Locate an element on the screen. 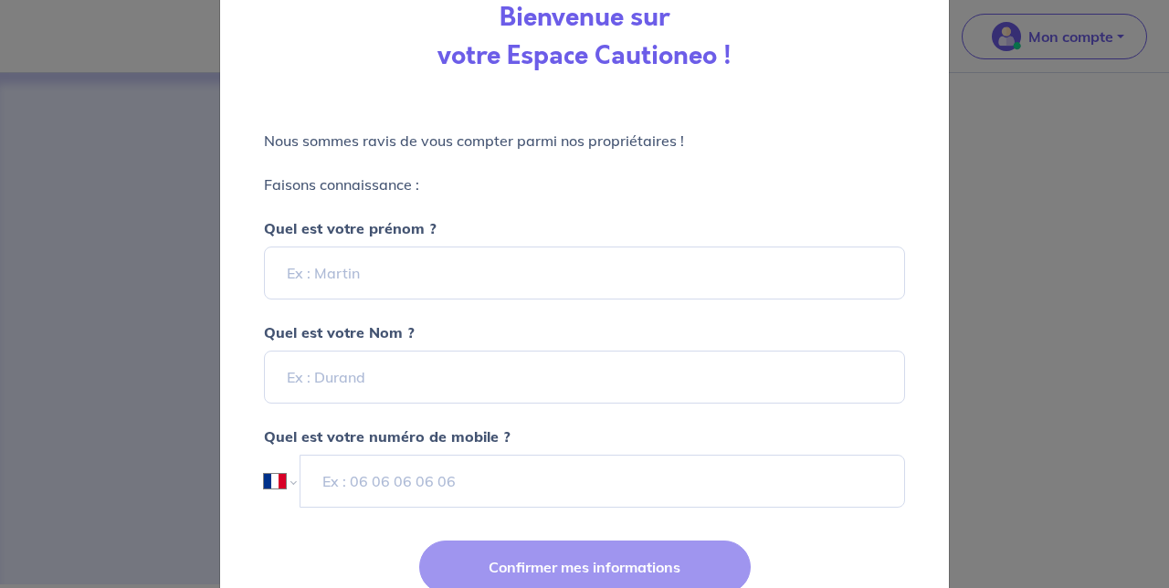  strong: Quel est votre numéro de mobile ? is located at coordinates (387, 437).